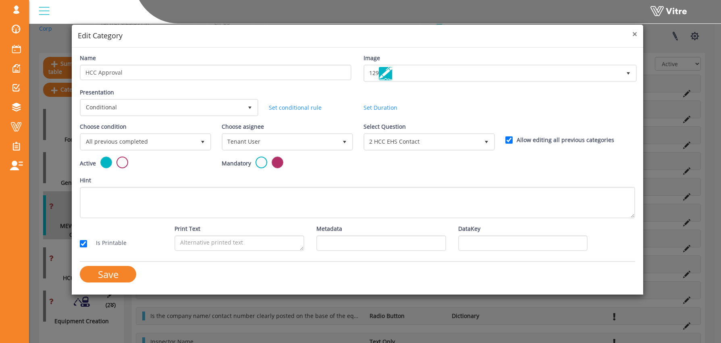 This screenshot has height=343, width=721. I want to click on a: Set Duration, so click(380, 107).